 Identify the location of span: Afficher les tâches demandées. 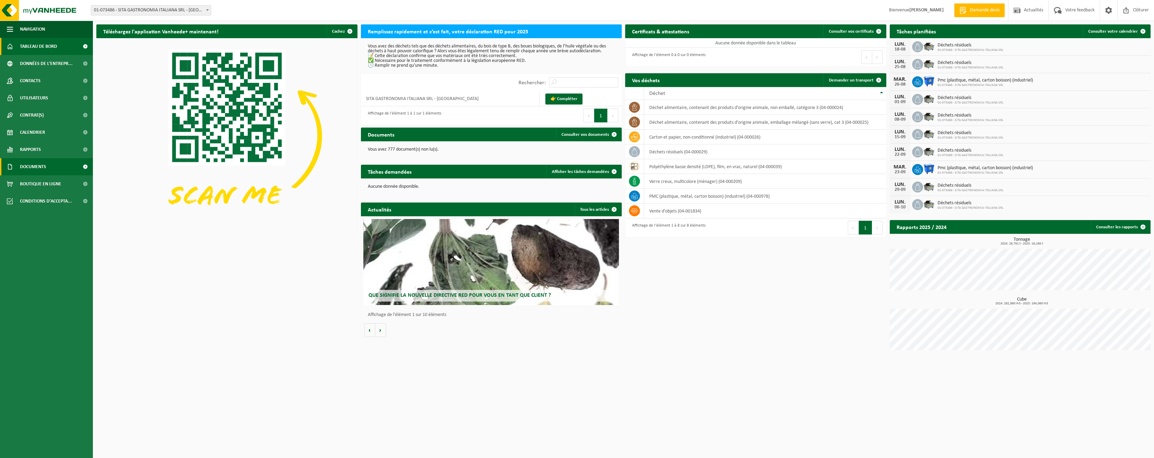
(581, 172).